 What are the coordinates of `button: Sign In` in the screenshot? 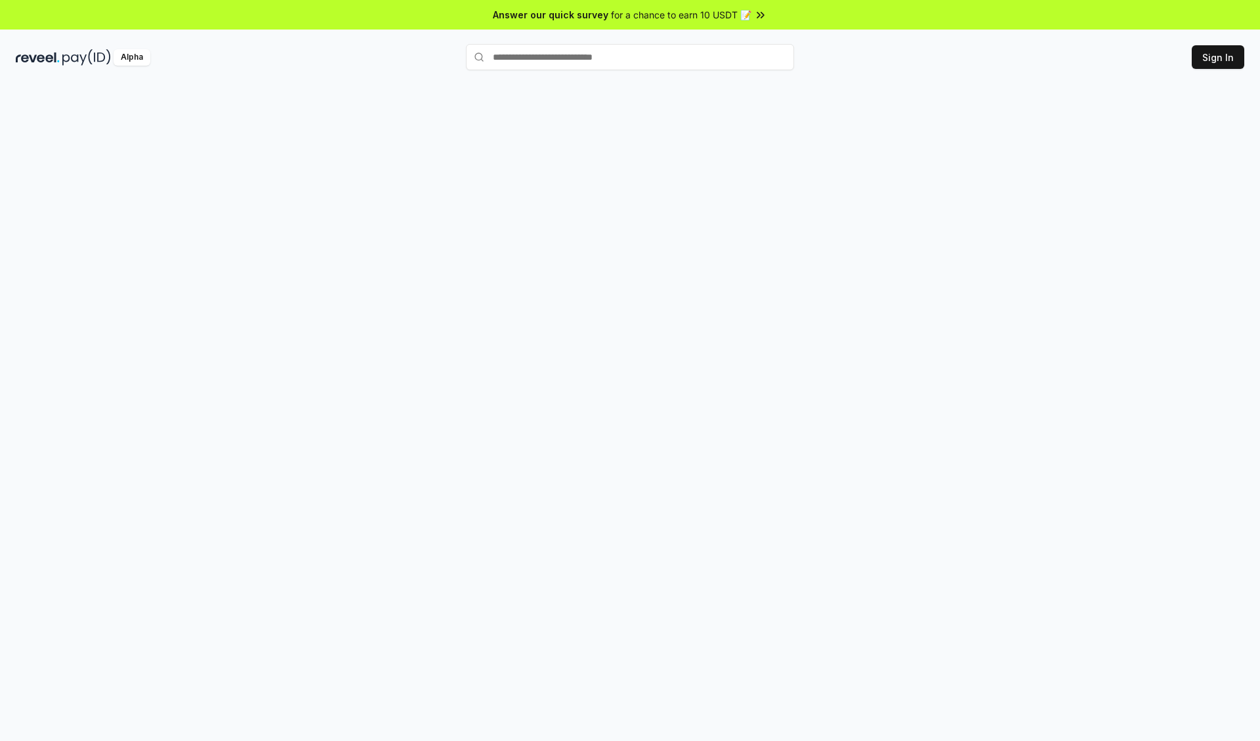 It's located at (1218, 57).